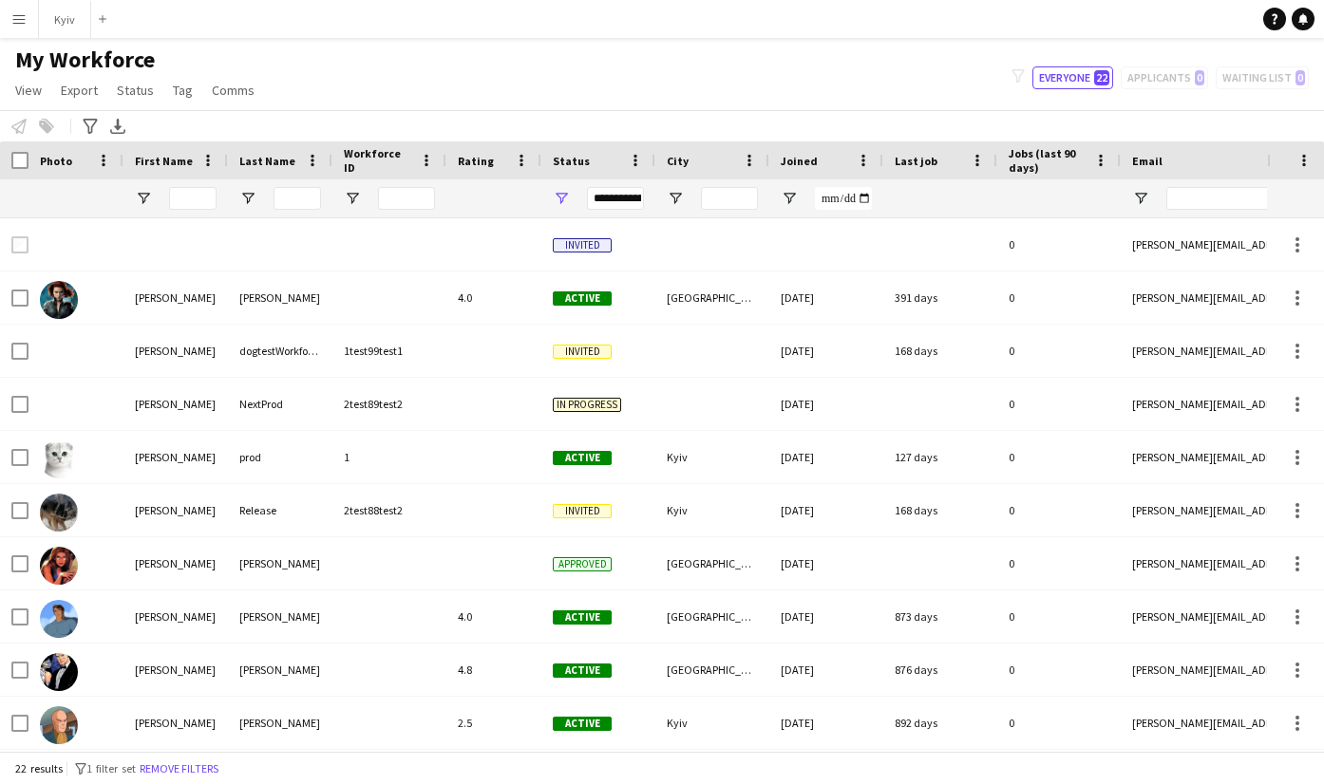 Image resolution: width=1324 pixels, height=784 pixels. I want to click on span: First Name, so click(163, 160).